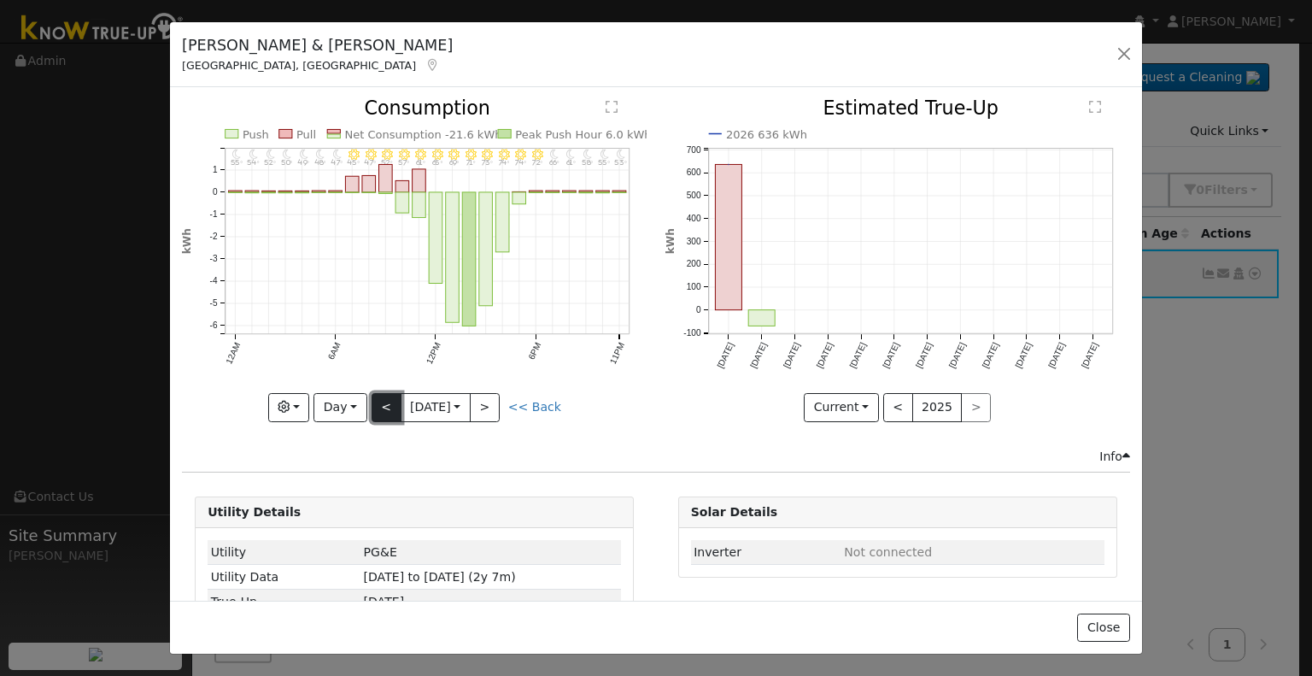  Describe the element at coordinates (841, 407) in the screenshot. I see `button: Current` at that location.